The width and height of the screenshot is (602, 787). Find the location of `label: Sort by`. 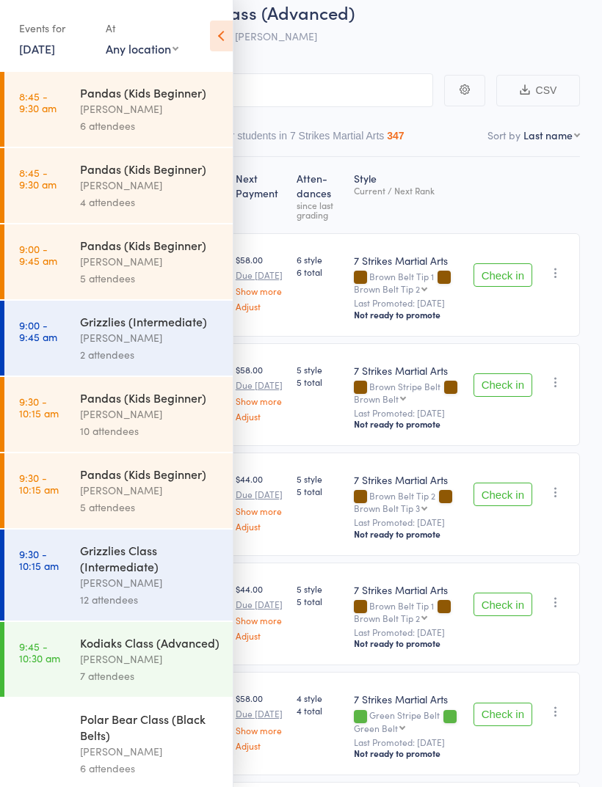

label: Sort by is located at coordinates (503, 135).